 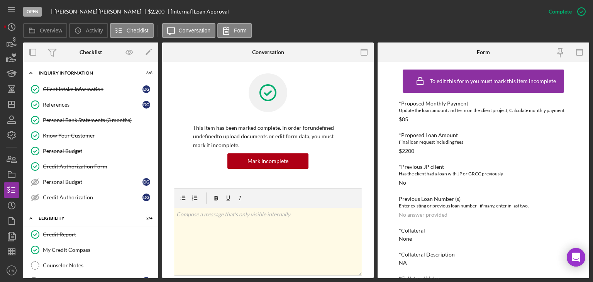 What do you see at coordinates (51, 31) in the screenshot?
I see `label: Overview` at bounding box center [51, 31].